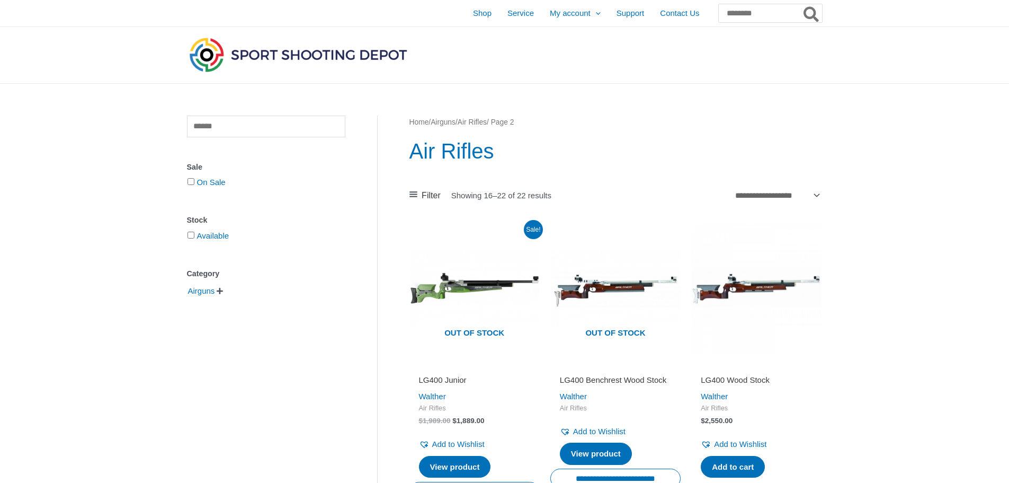  I want to click on a: Filter, so click(425, 195).